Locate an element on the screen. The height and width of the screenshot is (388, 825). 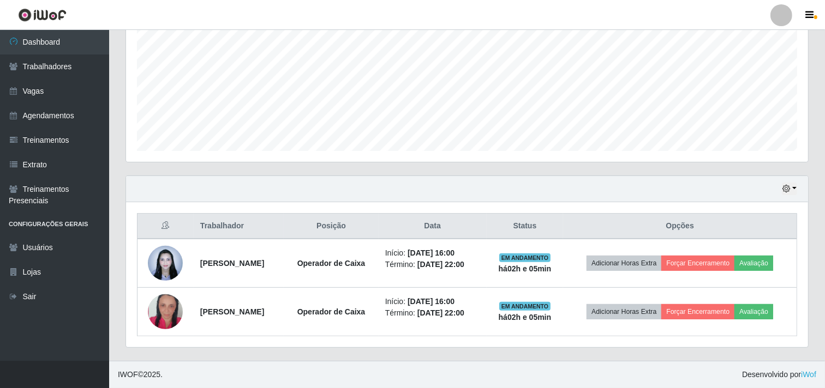
span: Desenvolvido por is located at coordinates (779, 375).